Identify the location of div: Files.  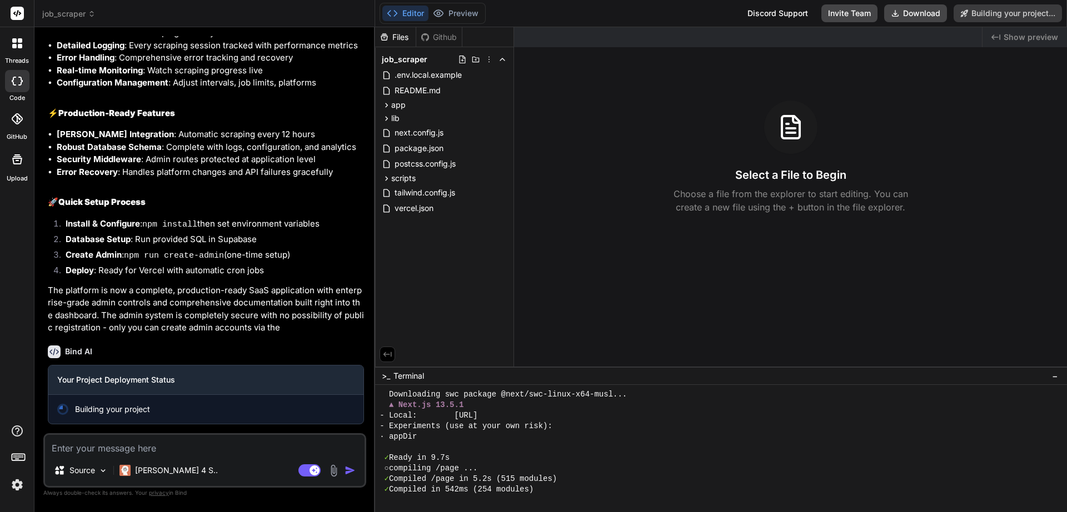
(395, 37).